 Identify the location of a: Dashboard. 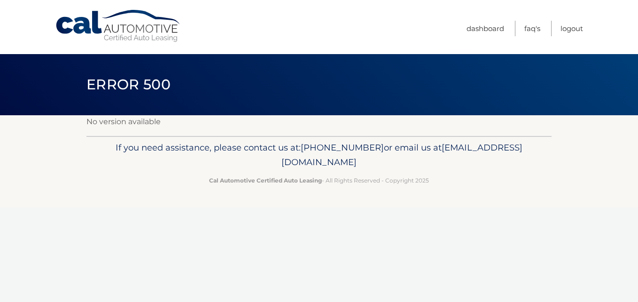
(485, 28).